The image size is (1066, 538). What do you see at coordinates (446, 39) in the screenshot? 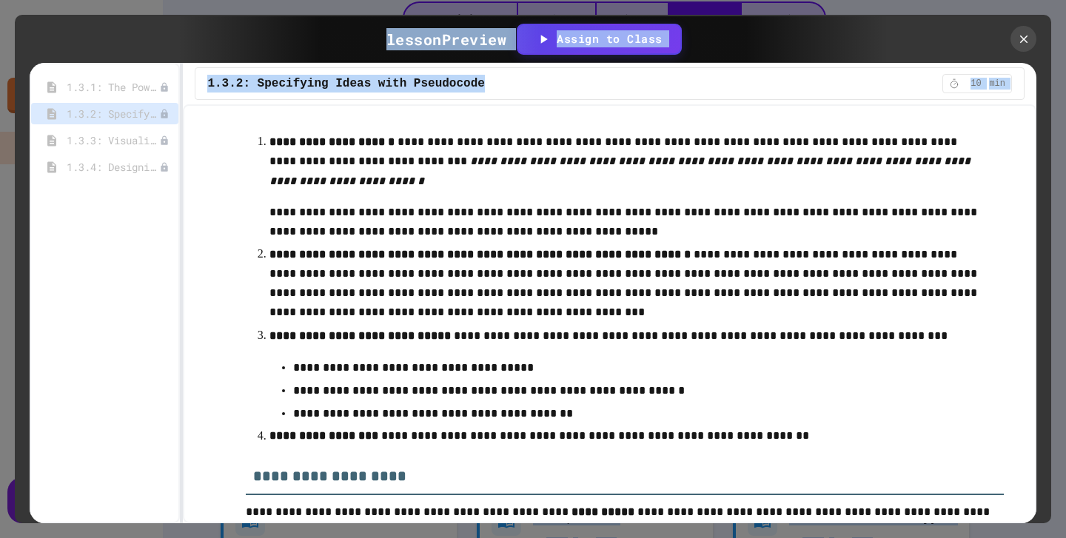
I see `div: lesson Preview` at bounding box center [446, 39].